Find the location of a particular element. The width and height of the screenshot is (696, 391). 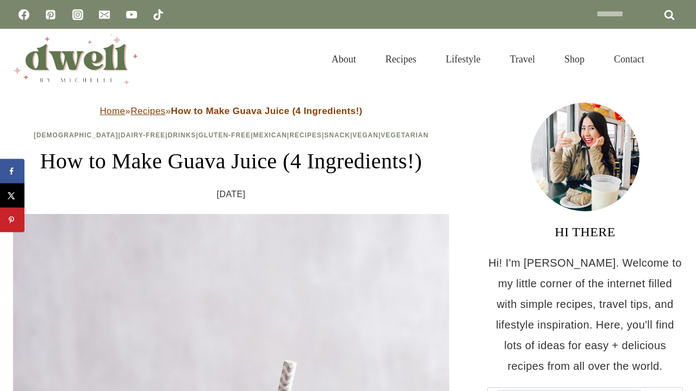

nav: Primary Navigation is located at coordinates (487, 59).